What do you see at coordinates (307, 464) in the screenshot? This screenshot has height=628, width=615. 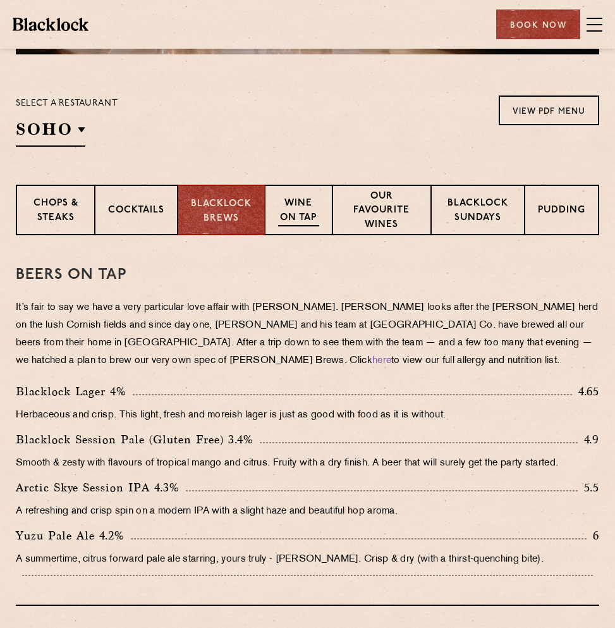 I see `p: Smooth & zesty with flavours of tropical mango and citrus. Fruity with a dry finish. A beer that ...` at bounding box center [307, 464].